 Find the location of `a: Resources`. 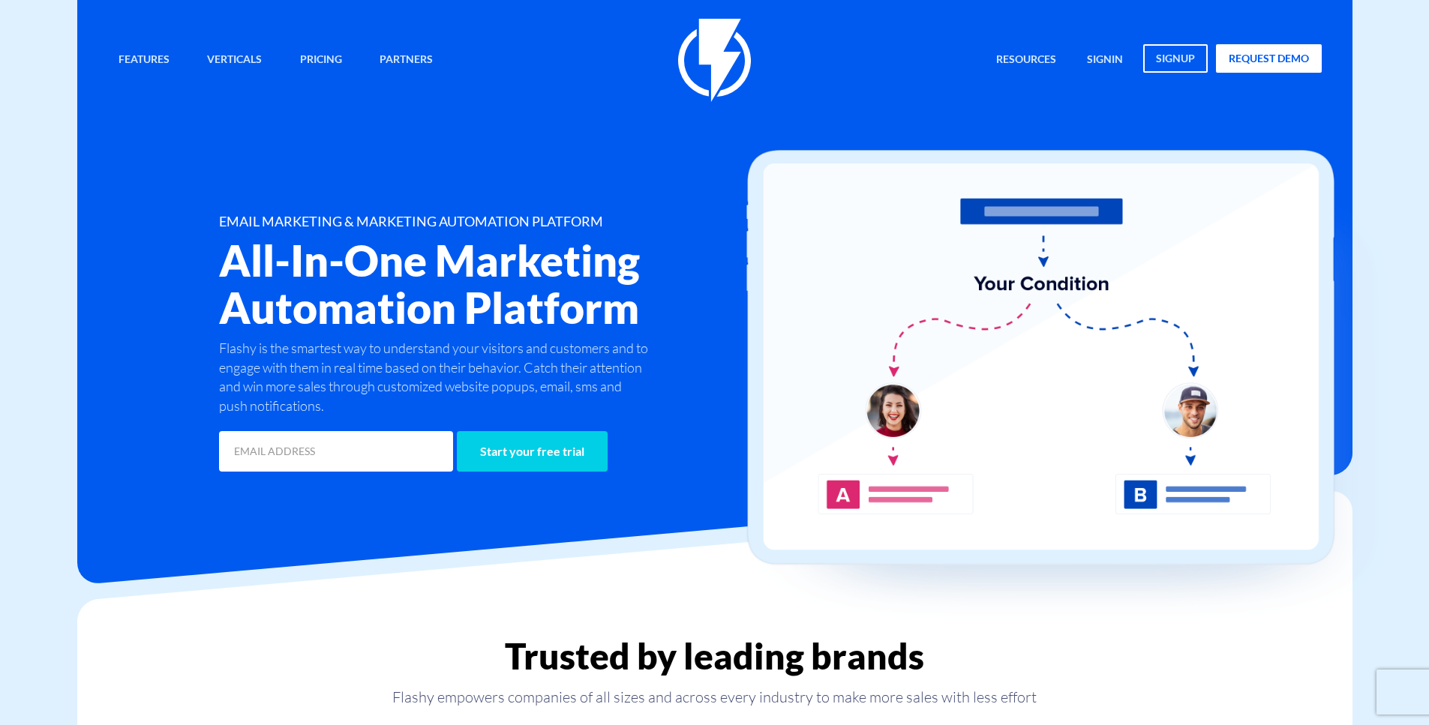

a: Resources is located at coordinates (1026, 60).